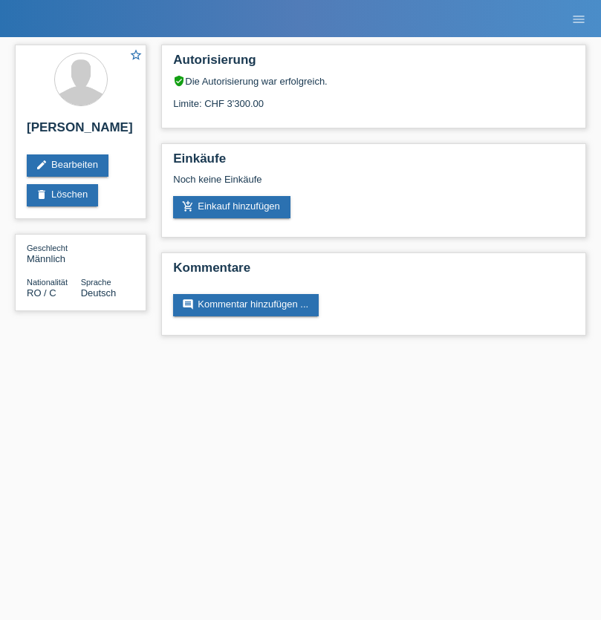 The width and height of the screenshot is (601, 620). Describe the element at coordinates (373, 81) in the screenshot. I see `div: Die Autorisierung war erfolgreich.` at that location.